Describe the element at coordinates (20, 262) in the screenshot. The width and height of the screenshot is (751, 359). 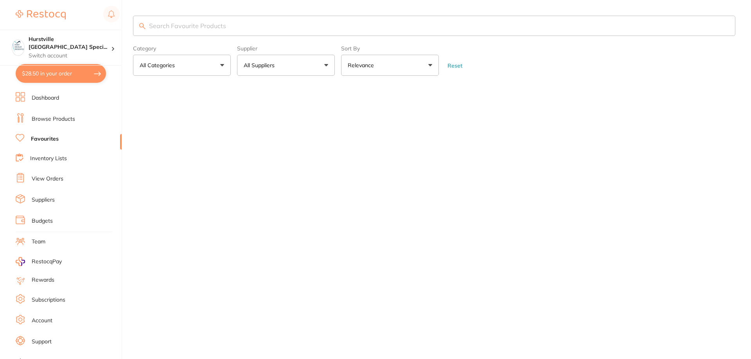
I see `img: RestocqPay` at that location.